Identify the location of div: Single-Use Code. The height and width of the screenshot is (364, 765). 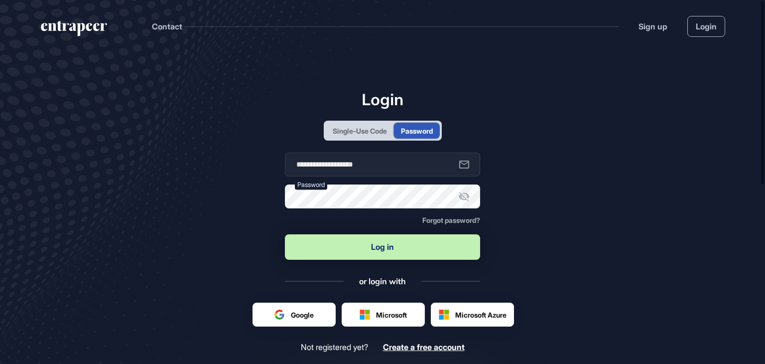
(360, 131).